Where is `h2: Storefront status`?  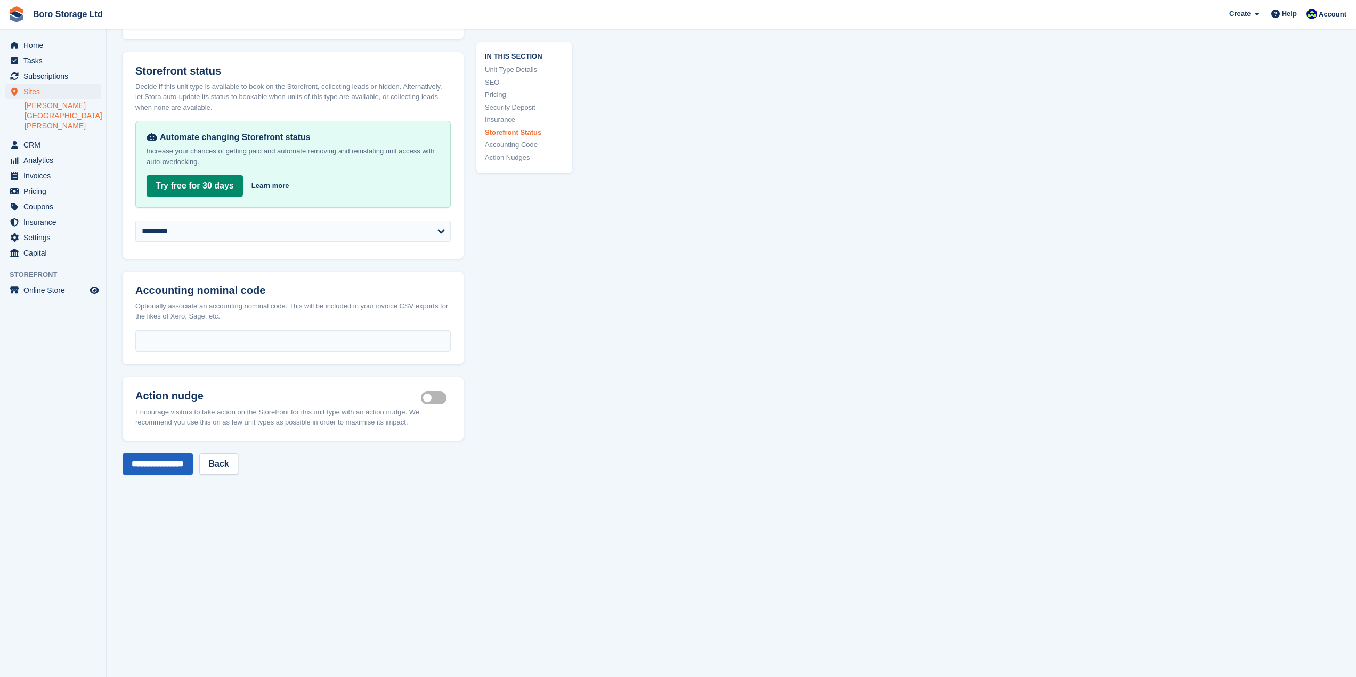 h2: Storefront status is located at coordinates (293, 71).